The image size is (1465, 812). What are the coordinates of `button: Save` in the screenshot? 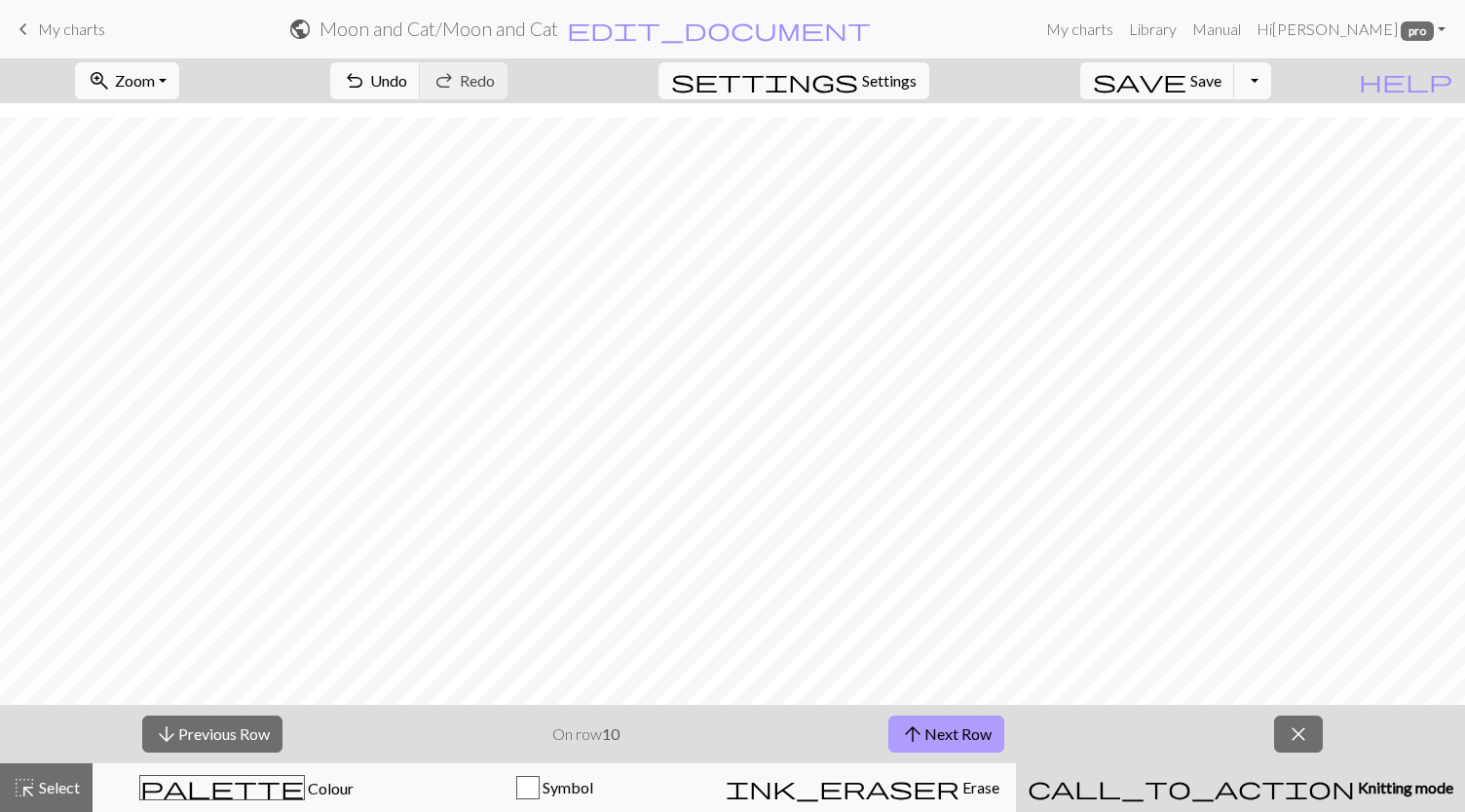 It's located at (1157, 81).